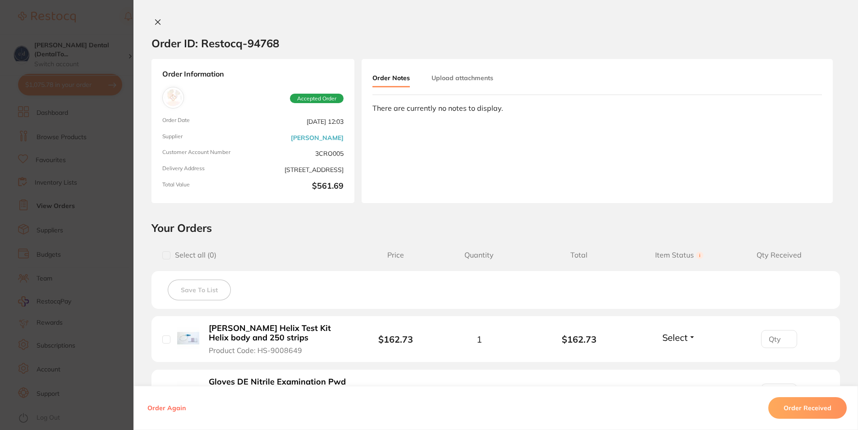  What do you see at coordinates (255, 351) in the screenshot?
I see `span: Product Code: HS-9008649` at bounding box center [255, 351].